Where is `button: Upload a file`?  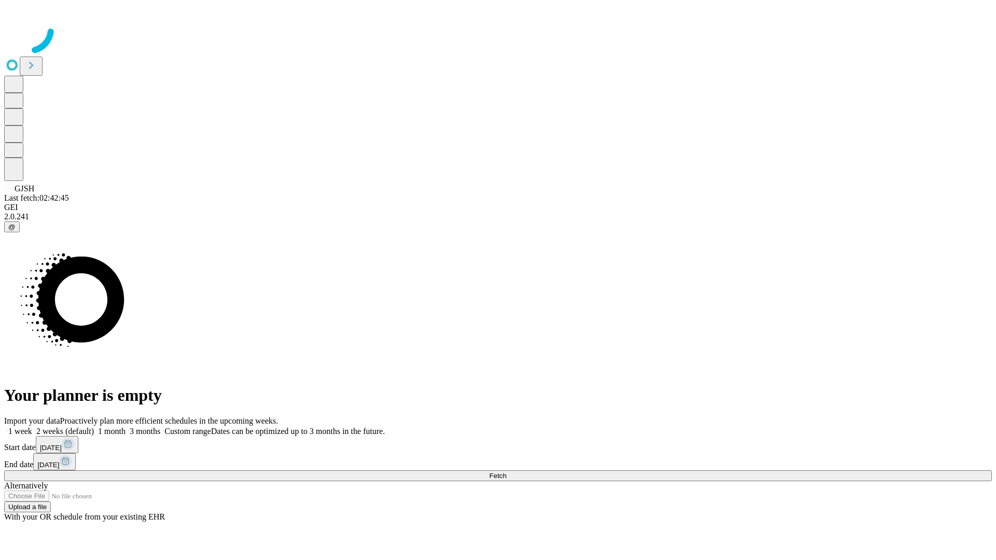 button: Upload a file is located at coordinates (27, 507).